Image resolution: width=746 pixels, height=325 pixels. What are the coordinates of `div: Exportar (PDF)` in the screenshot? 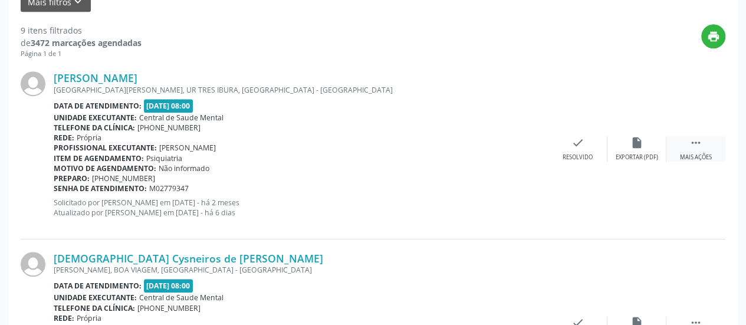 It's located at (637, 157).